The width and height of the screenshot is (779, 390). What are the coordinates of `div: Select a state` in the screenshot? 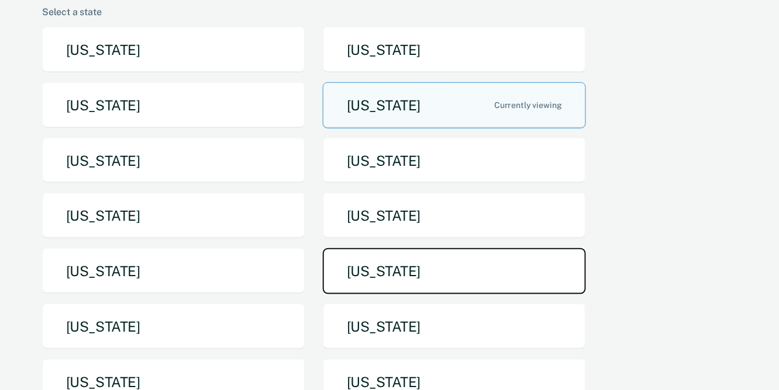 It's located at (387, 12).